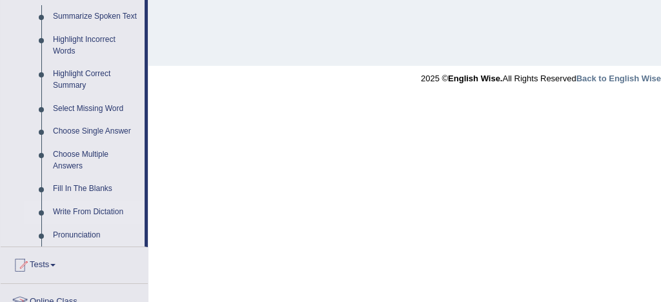 This screenshot has height=302, width=661. I want to click on a: Write From Dictation, so click(95, 212).